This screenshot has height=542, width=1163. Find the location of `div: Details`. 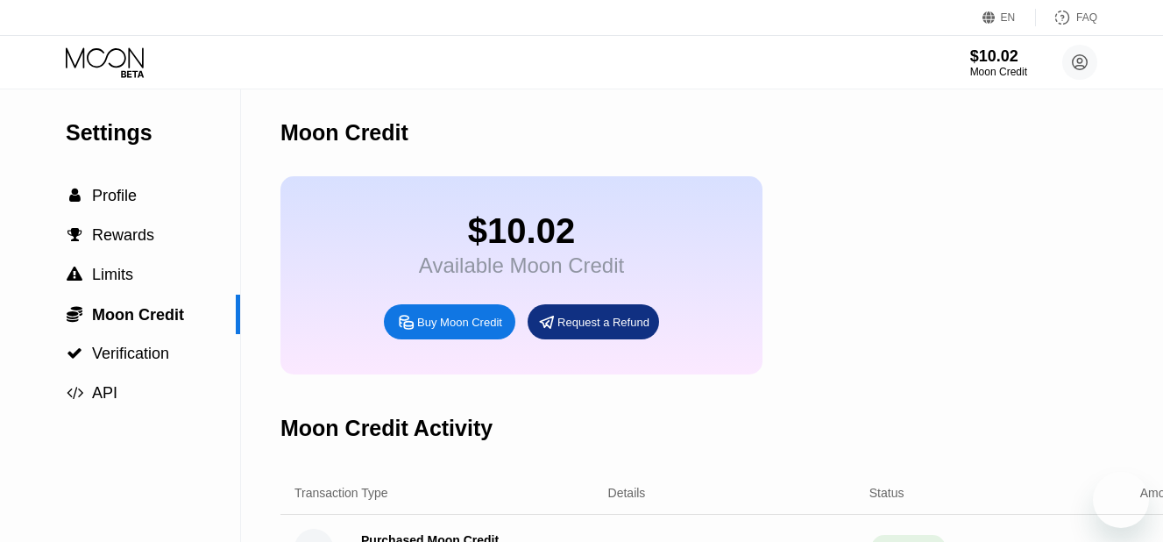

div: Details is located at coordinates (627, 492).